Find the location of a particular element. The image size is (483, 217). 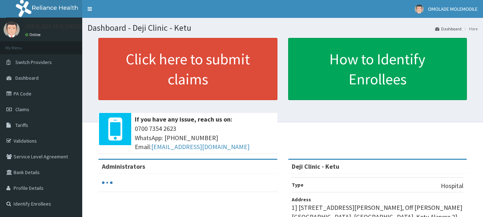

a: Click here to submit claims is located at coordinates (188, 69).